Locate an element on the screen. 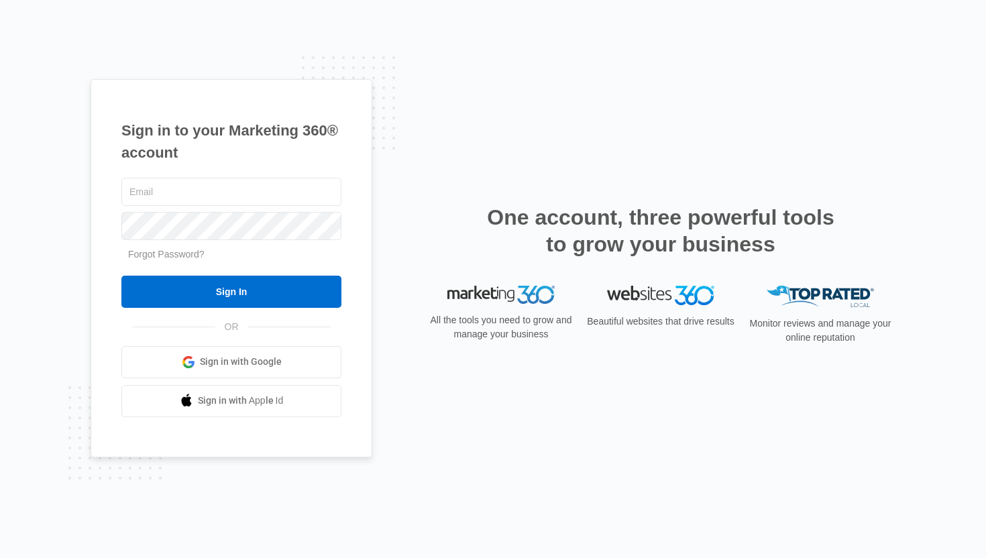  span: OR is located at coordinates (231, 327).